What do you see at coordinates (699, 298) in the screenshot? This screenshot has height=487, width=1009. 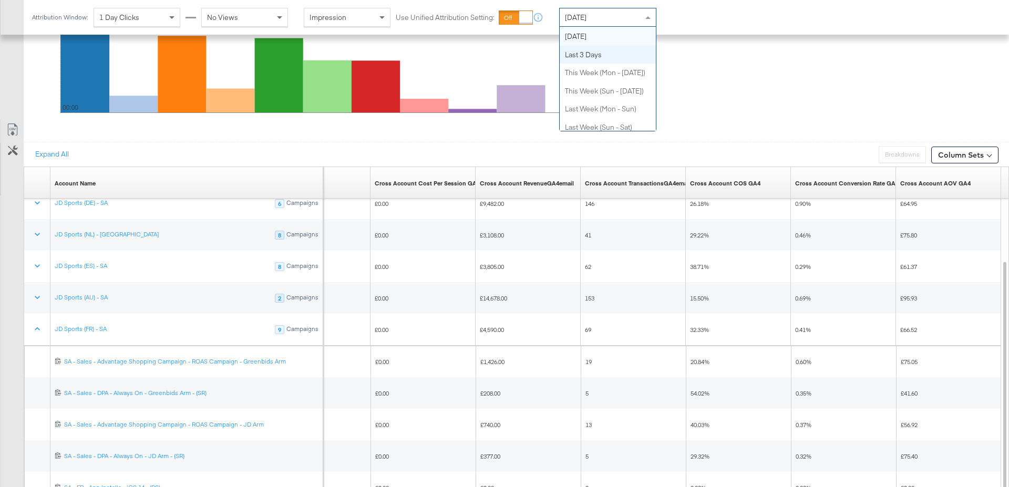 I see `span: 15.50%` at bounding box center [699, 298].